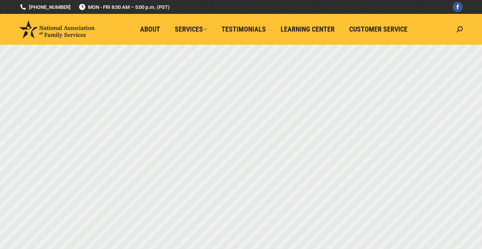  What do you see at coordinates (57, 29) in the screenshot?
I see `img: National Association of Family Services` at bounding box center [57, 29].